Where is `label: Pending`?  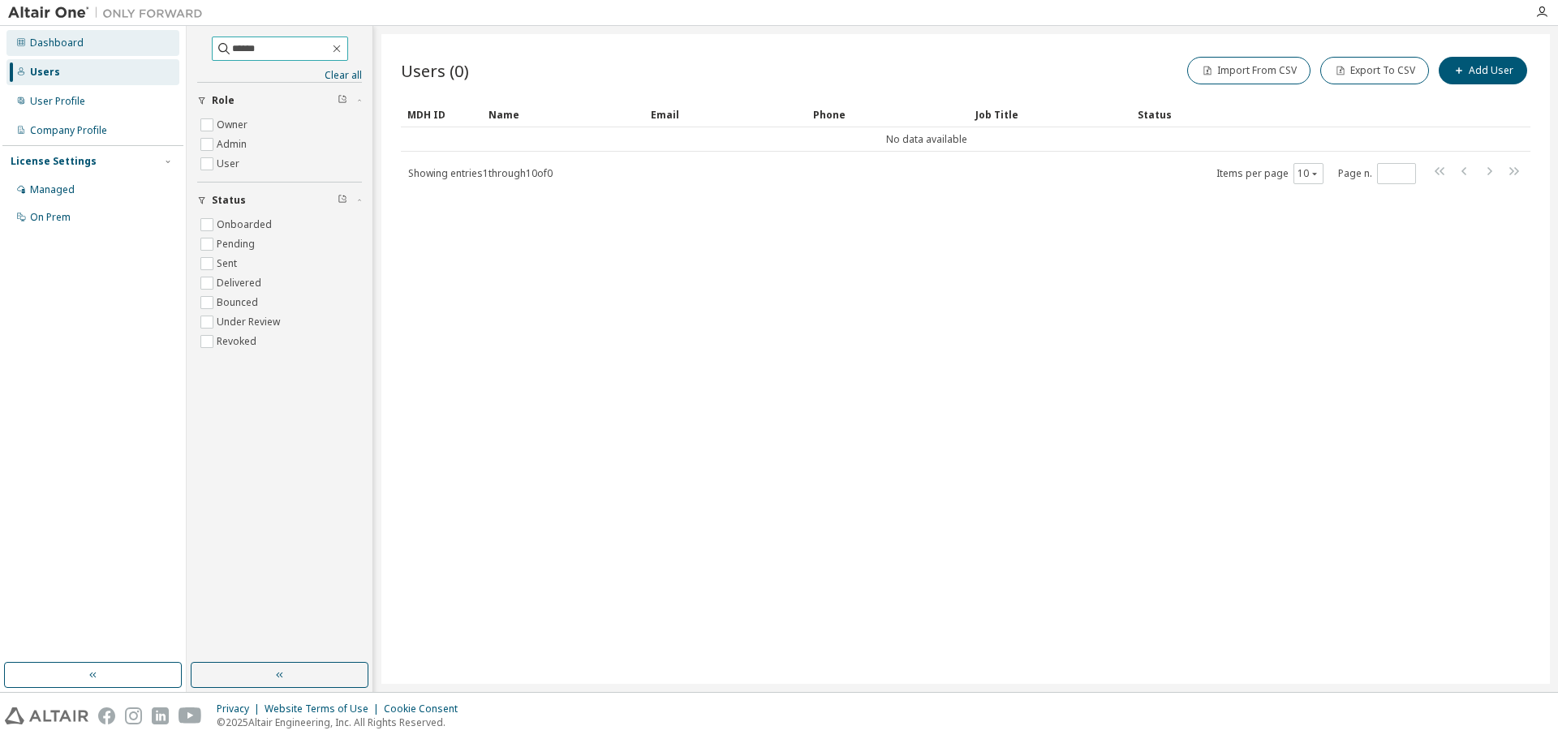
label: Pending is located at coordinates (237, 244).